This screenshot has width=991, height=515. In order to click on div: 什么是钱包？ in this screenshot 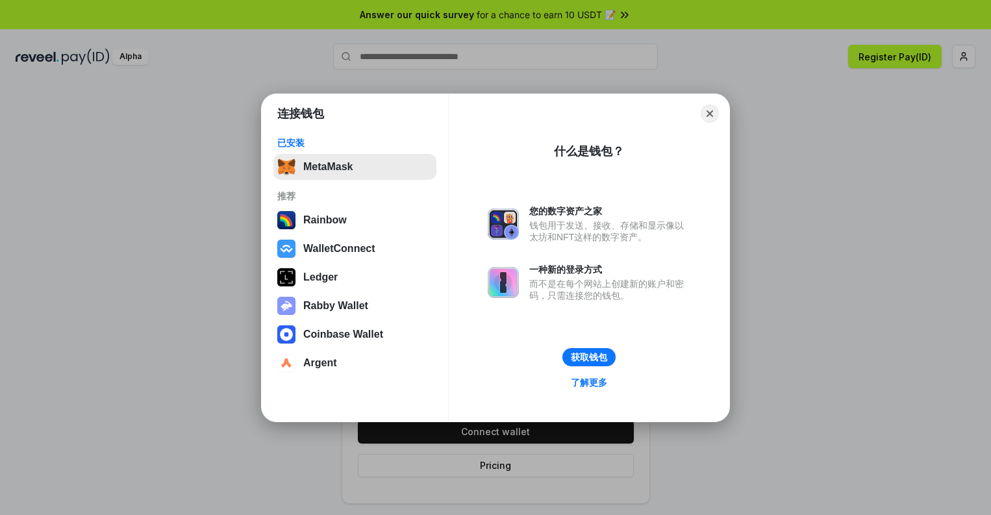, I will do `click(589, 151)`.